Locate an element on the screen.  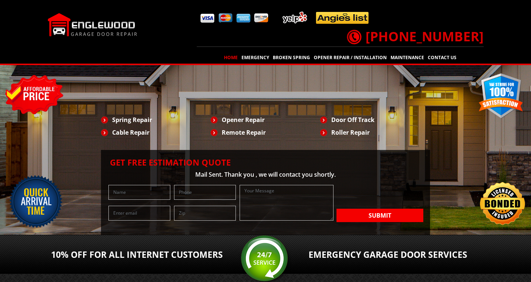
a: Maintenance is located at coordinates (407, 58).